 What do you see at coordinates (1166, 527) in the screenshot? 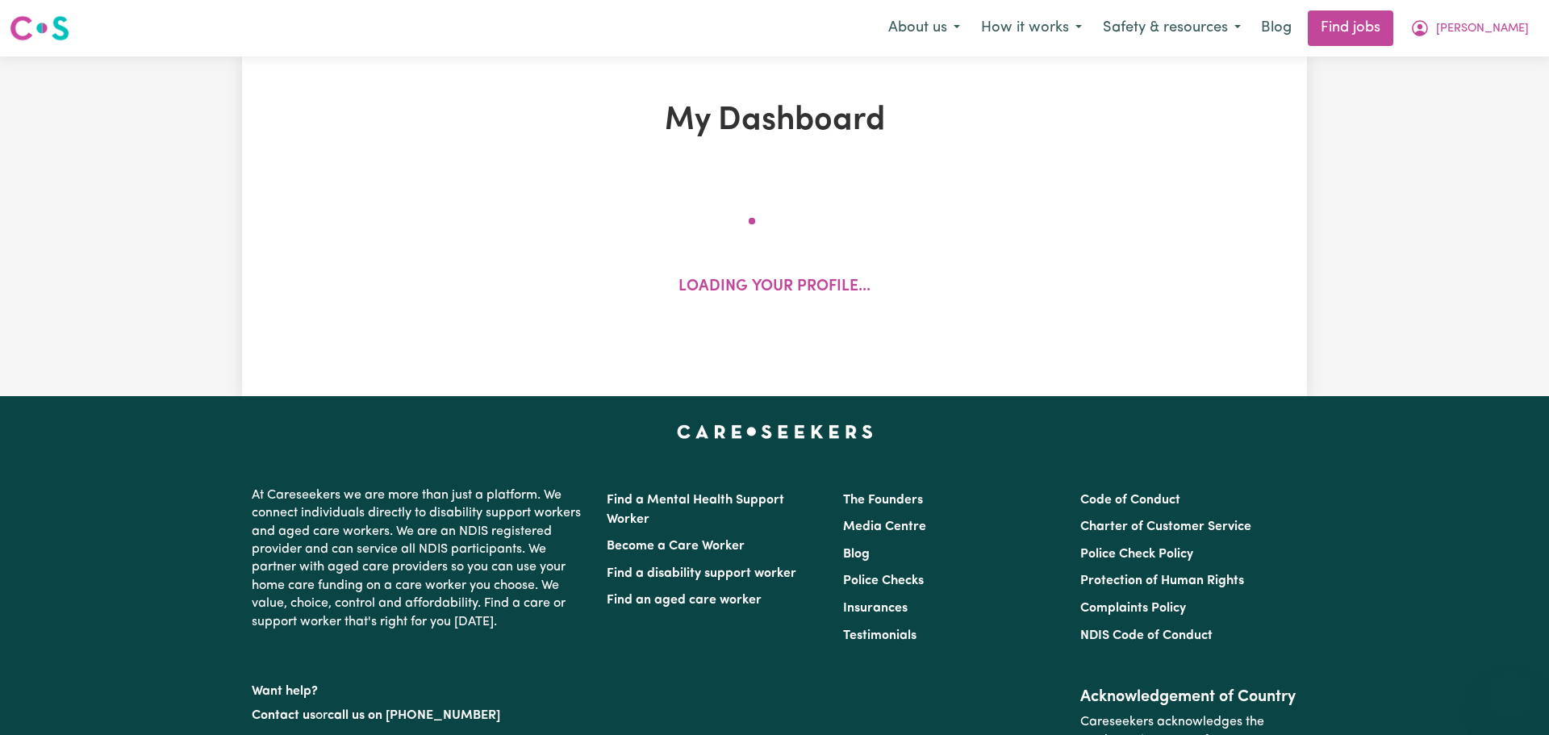
I see `a: Charter of Customer Service` at bounding box center [1166, 527].